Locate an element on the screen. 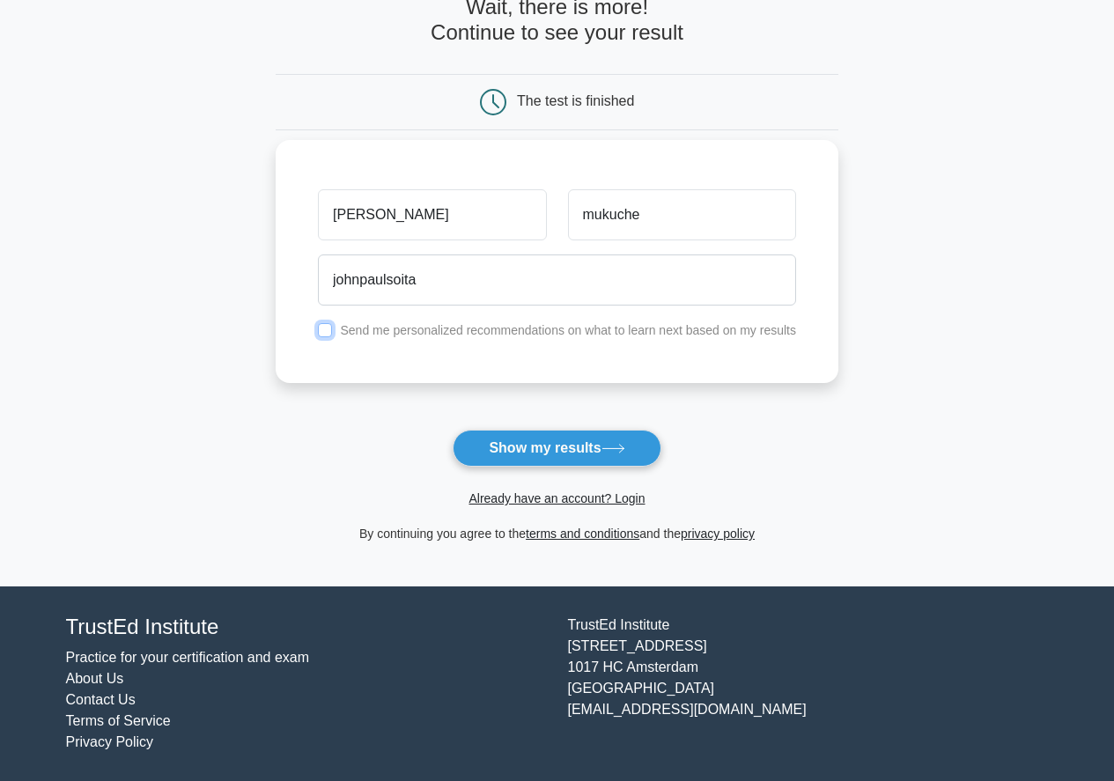  div: The test is finished is located at coordinates (575, 100).